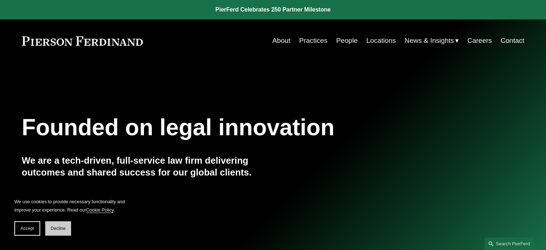 Image resolution: width=546 pixels, height=250 pixels. What do you see at coordinates (282, 41) in the screenshot?
I see `a: About` at bounding box center [282, 41].